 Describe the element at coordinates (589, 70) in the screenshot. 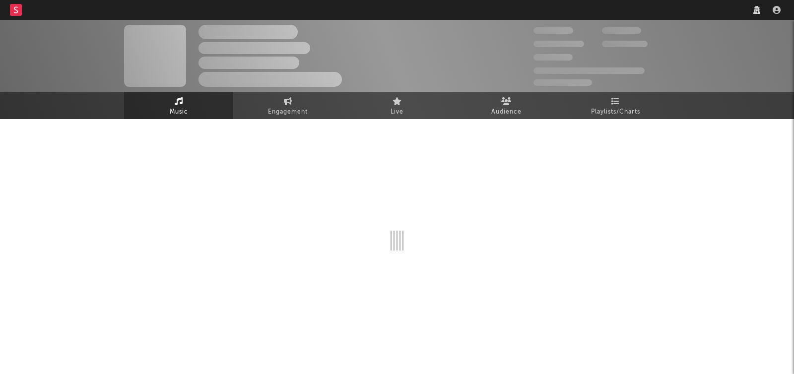

I see `span: 50,000,000 Monthly Listeners` at that location.